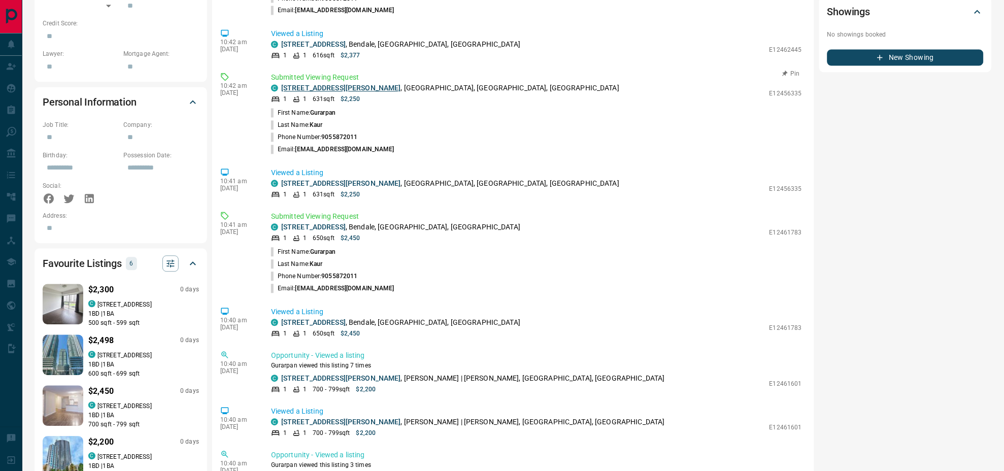 This screenshot has height=471, width=1004. I want to click on h2: Showings, so click(849, 12).